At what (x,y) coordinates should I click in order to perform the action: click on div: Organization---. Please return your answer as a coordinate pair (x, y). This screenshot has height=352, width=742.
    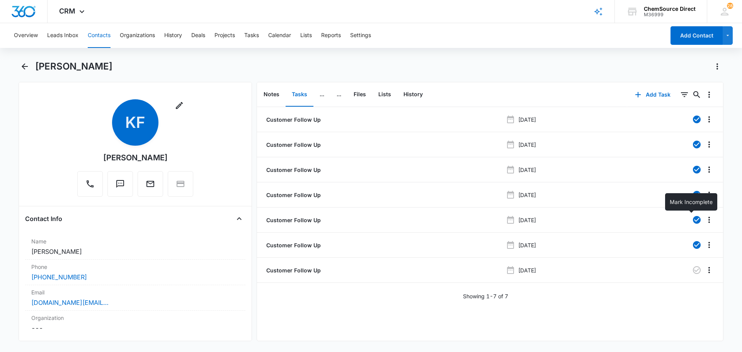
    Looking at the image, I should click on (135, 323).